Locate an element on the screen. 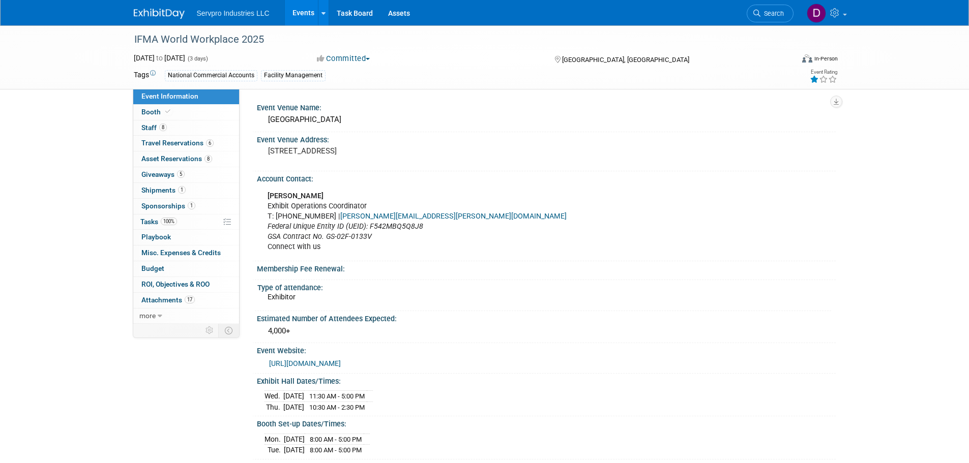  span: Exhibitor is located at coordinates (281, 297).